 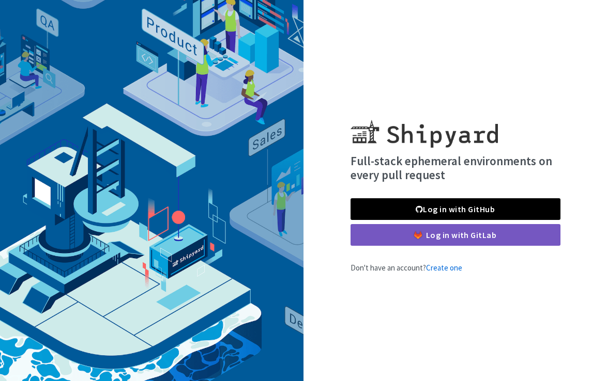 What do you see at coordinates (455, 168) in the screenshot?
I see `h4: Full-stack ephemeral environments on every pull request` at bounding box center [455, 168].